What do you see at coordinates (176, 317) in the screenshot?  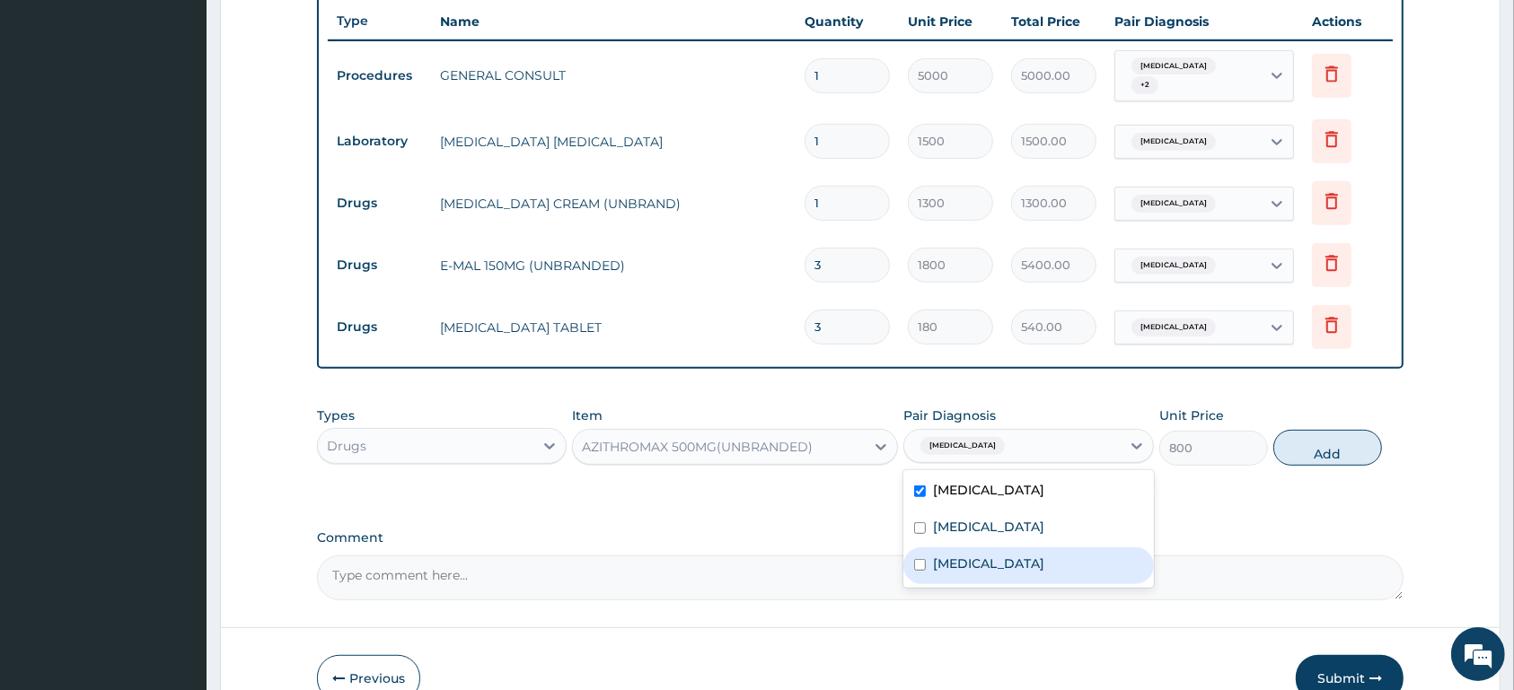 I see `span: We're online!` at bounding box center [176, 317].